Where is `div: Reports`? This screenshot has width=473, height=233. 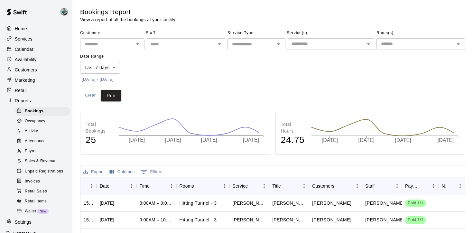 div: Reports is located at coordinates (36, 101).